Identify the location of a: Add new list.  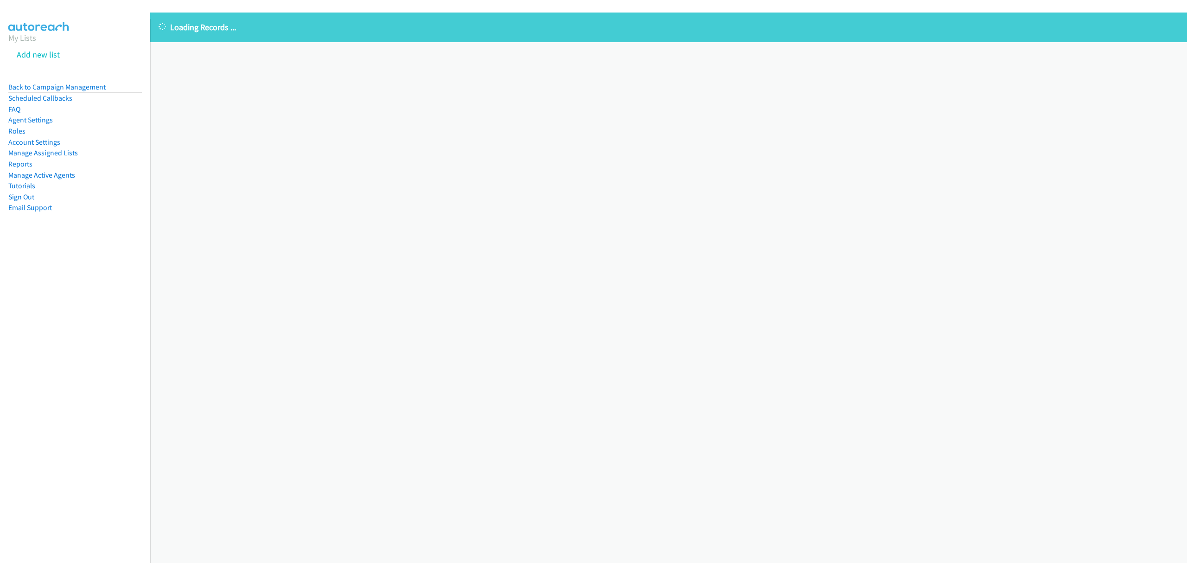
(38, 54).